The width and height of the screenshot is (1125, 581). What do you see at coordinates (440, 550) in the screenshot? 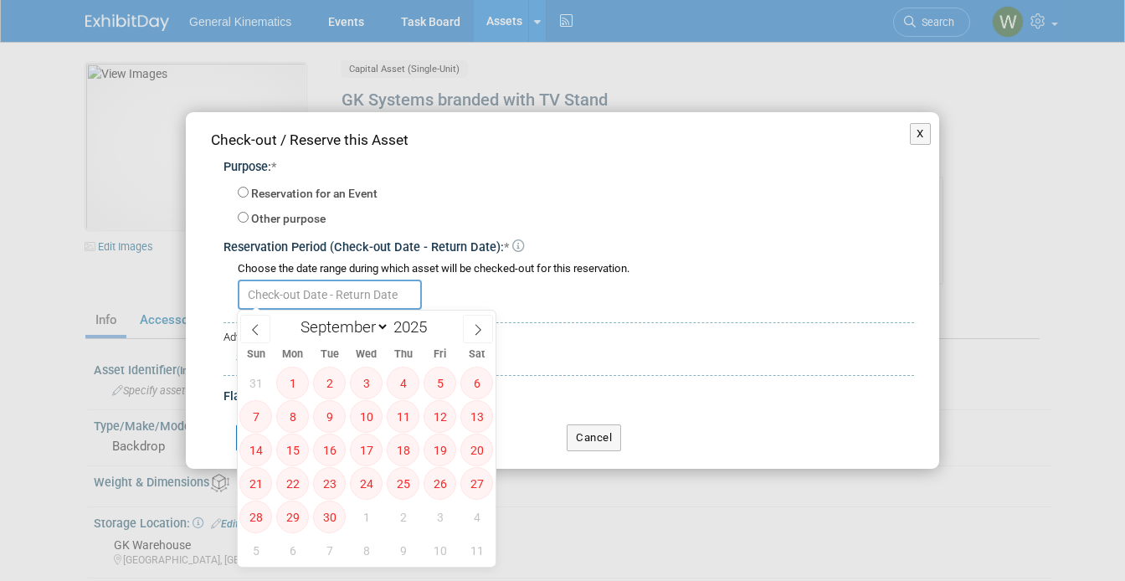
I see `span: October 10, 2025` at bounding box center [440, 550].